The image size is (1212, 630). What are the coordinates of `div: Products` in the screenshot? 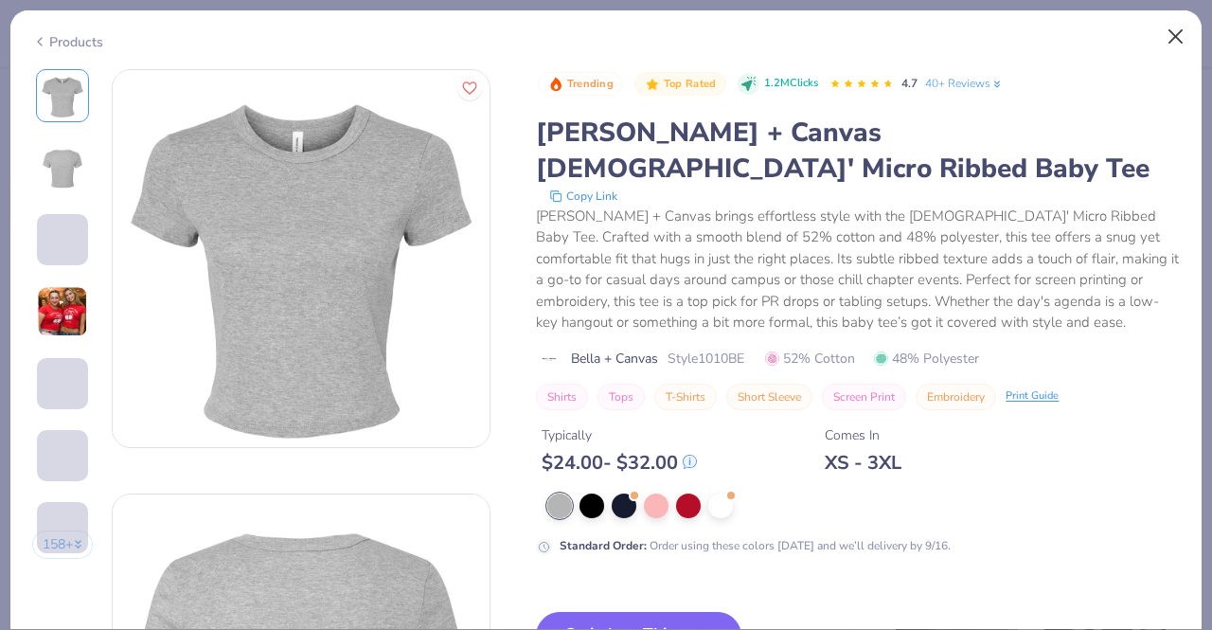 It's located at (67, 42).